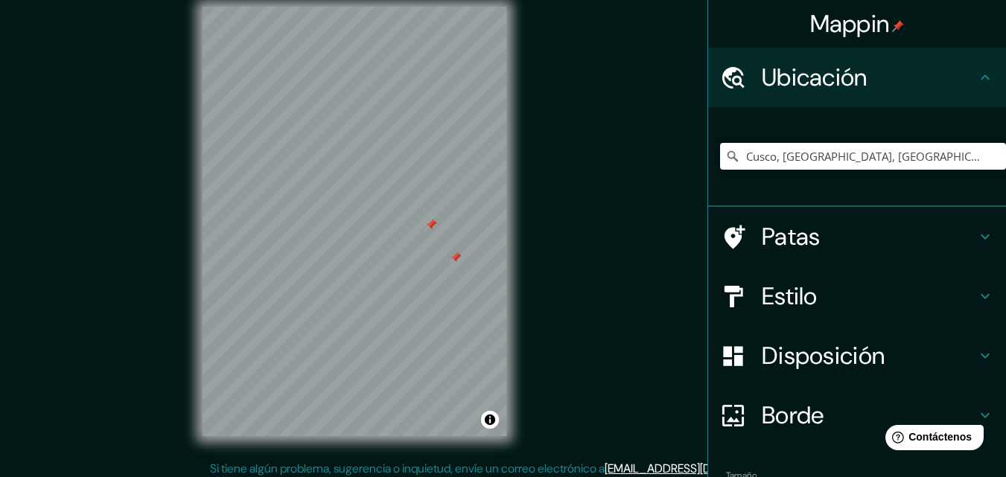 The width and height of the screenshot is (1006, 477). What do you see at coordinates (857, 237) in the screenshot?
I see `div: Patas` at bounding box center [857, 237].